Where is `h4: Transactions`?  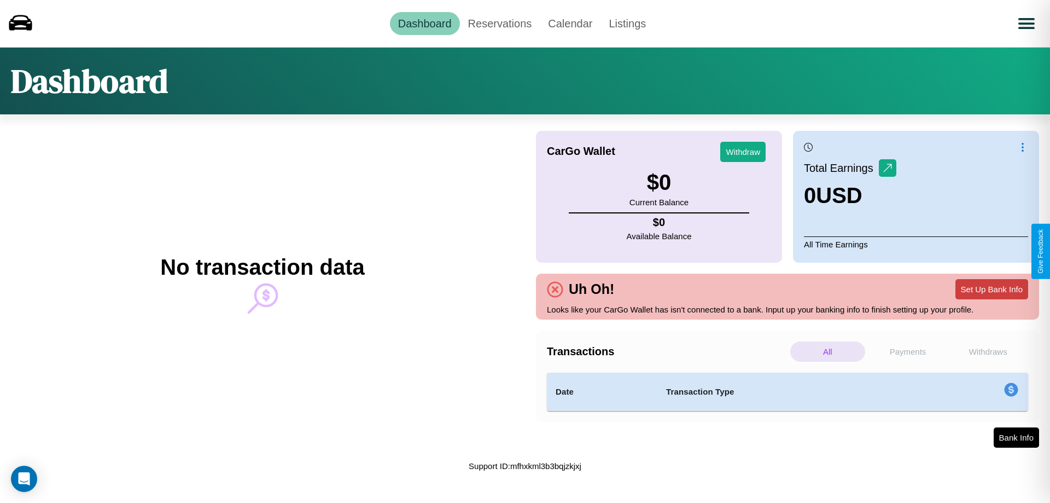 h4: Transactions is located at coordinates (667, 351).